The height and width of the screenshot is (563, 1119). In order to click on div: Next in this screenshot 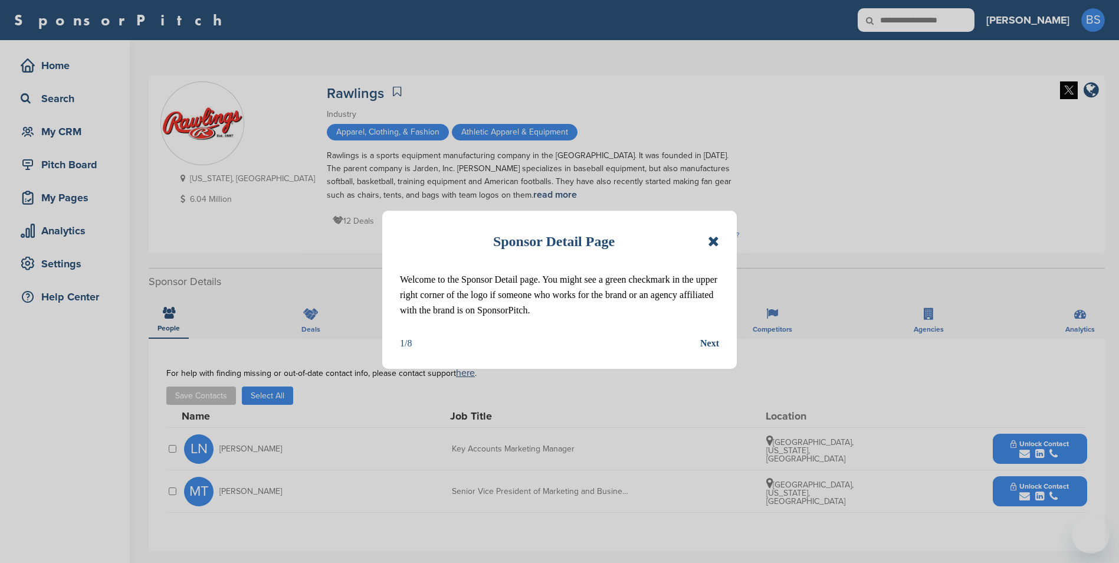, I will do `click(710, 343)`.